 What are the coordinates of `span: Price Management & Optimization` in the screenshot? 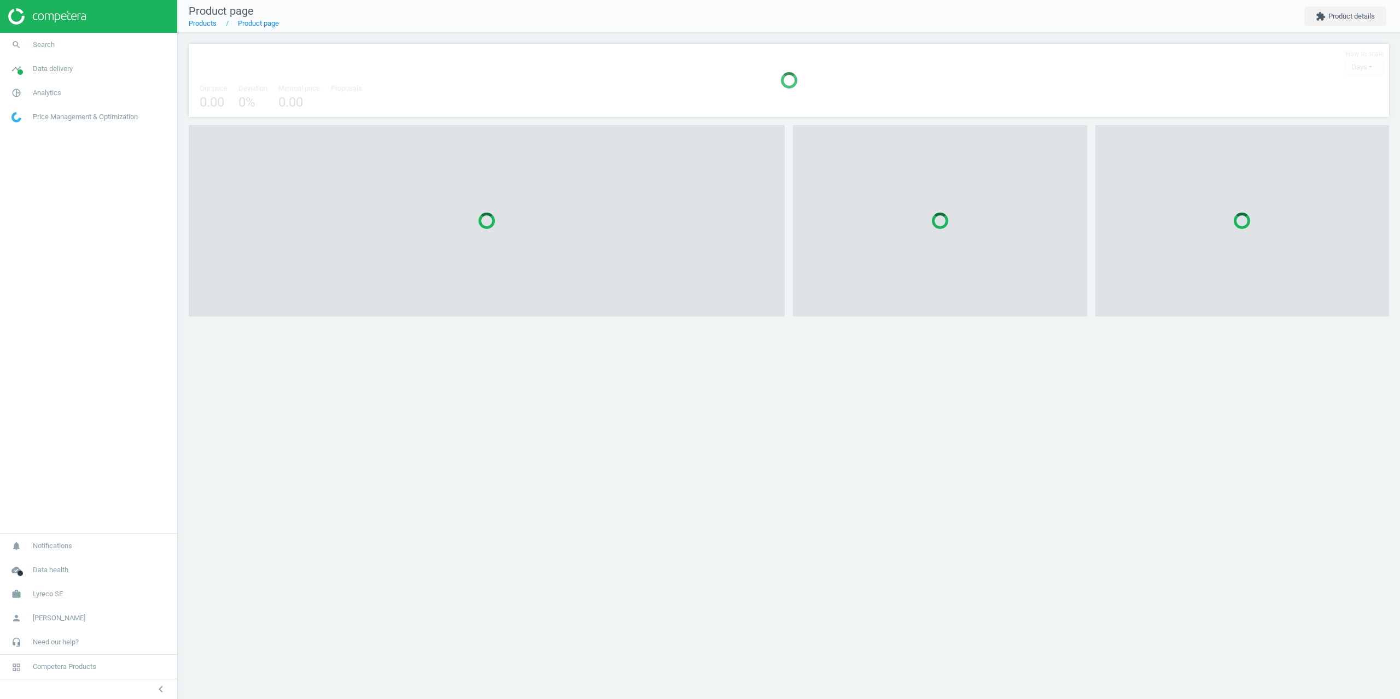 It's located at (85, 117).